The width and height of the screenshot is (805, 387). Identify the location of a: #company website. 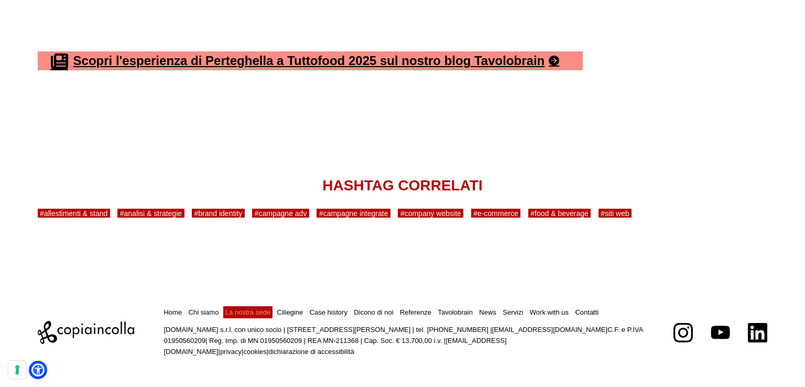
(430, 213).